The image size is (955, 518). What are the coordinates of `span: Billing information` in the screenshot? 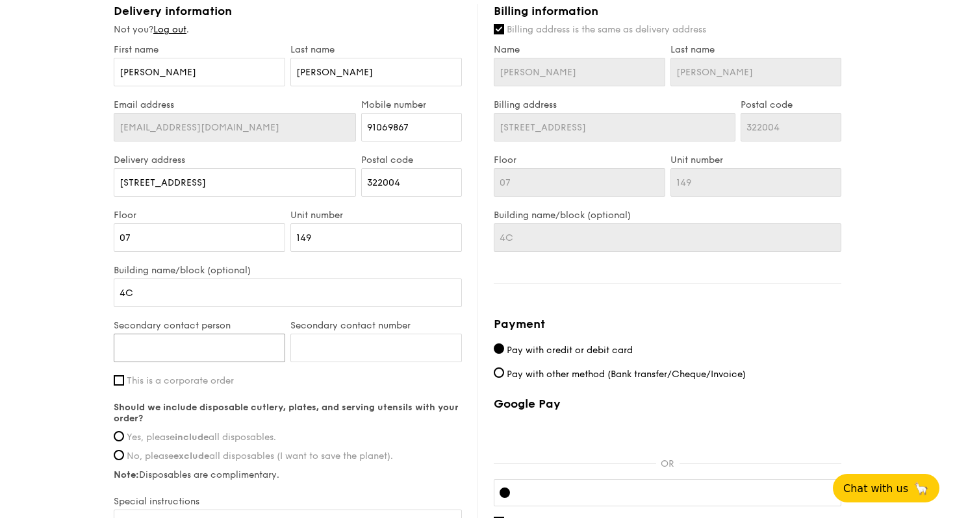 It's located at (546, 11).